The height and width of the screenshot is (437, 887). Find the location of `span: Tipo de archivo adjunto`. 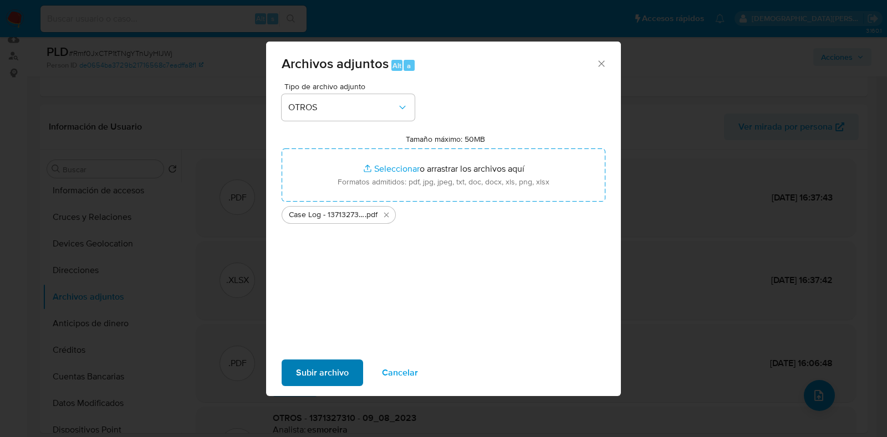

span: Tipo de archivo adjunto is located at coordinates (351, 86).